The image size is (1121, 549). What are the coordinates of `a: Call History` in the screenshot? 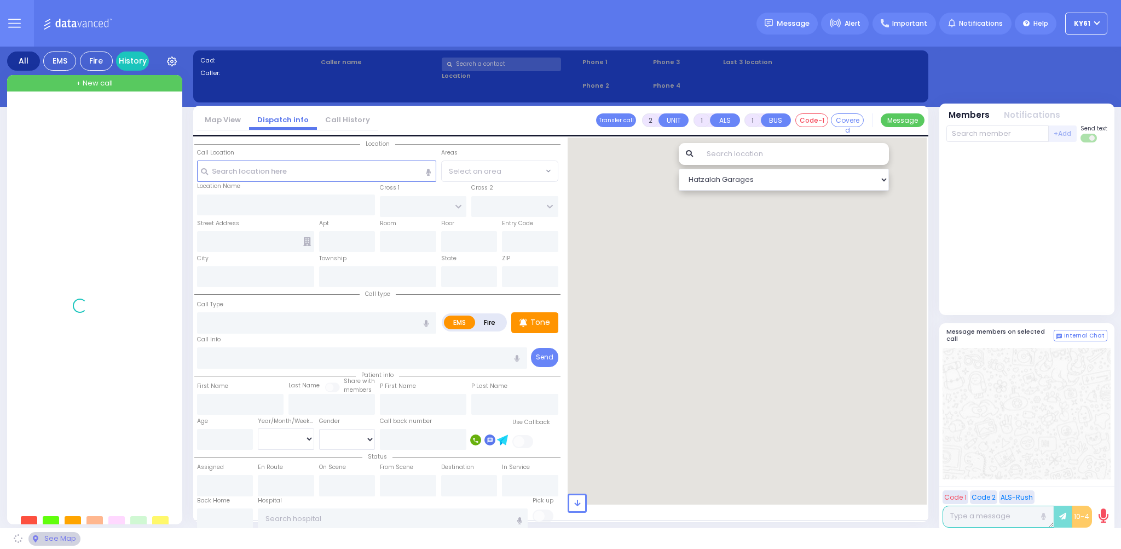 It's located at (348, 119).